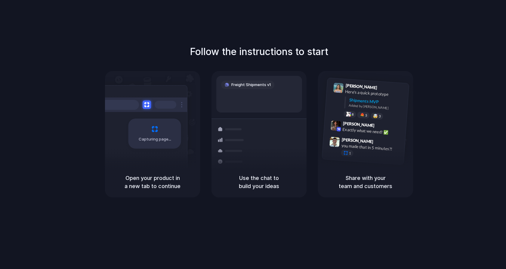 Image resolution: width=506 pixels, height=269 pixels. I want to click on span: Capturing page, so click(155, 139).